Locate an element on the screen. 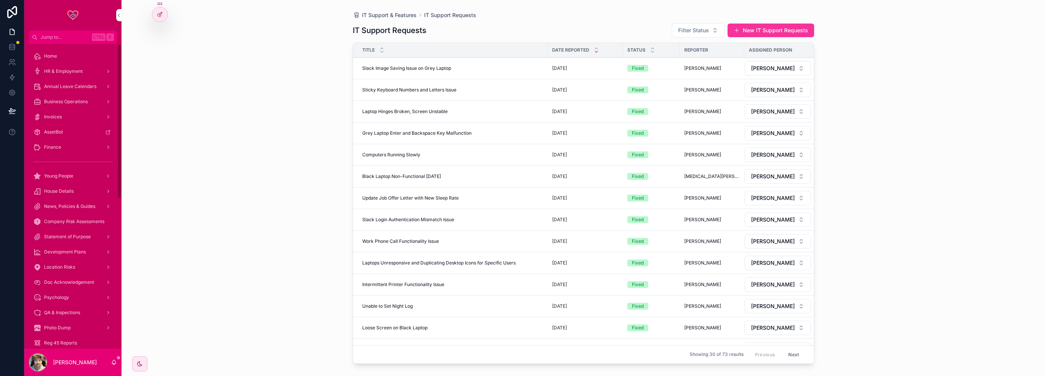 This screenshot has height=376, width=1045. span: Ctrl is located at coordinates (99, 37).